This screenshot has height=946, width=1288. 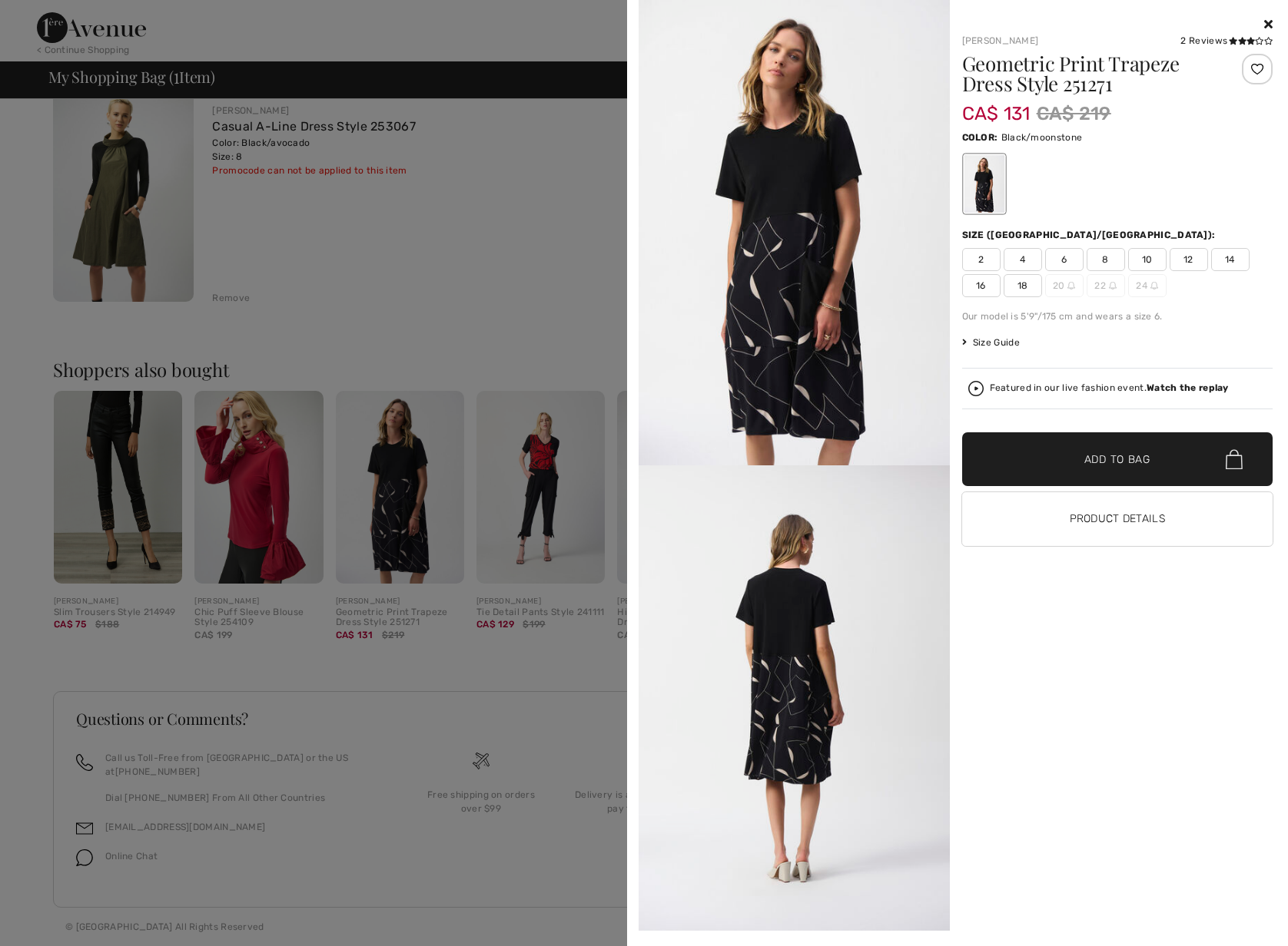 I want to click on span: CA$ 131, so click(x=996, y=106).